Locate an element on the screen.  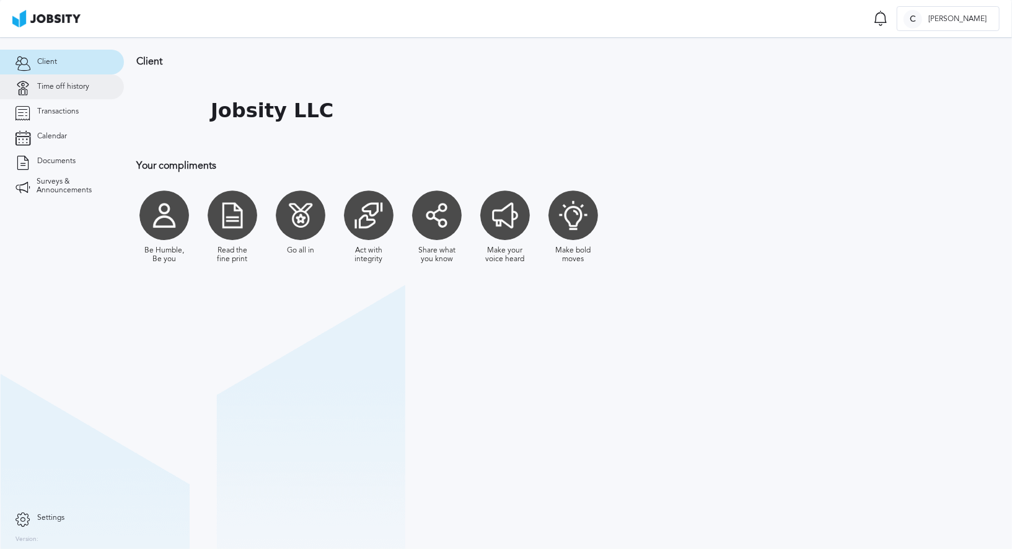
h3: Client is located at coordinates (472, 61).